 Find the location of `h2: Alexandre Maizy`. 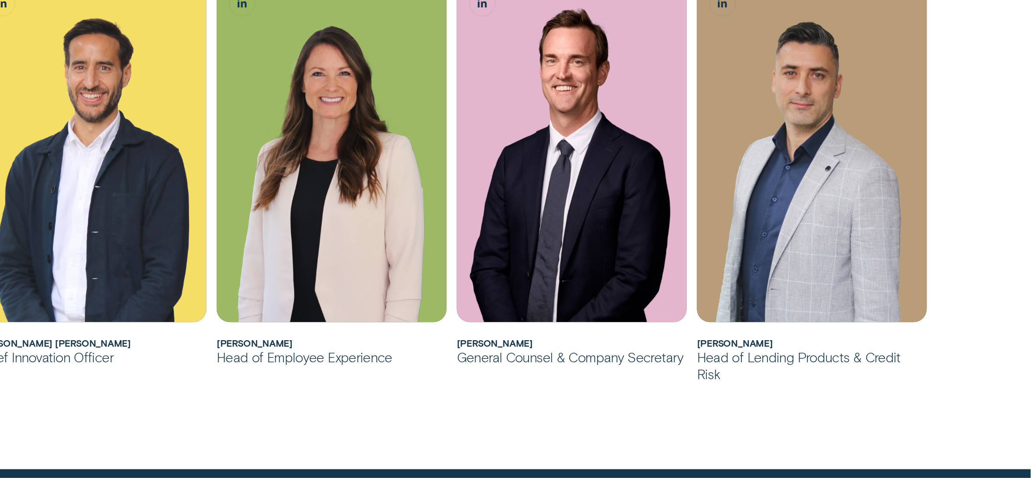

h2: Alexandre Maizy is located at coordinates (812, 343).